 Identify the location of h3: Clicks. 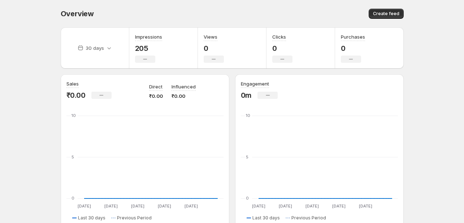
(279, 37).